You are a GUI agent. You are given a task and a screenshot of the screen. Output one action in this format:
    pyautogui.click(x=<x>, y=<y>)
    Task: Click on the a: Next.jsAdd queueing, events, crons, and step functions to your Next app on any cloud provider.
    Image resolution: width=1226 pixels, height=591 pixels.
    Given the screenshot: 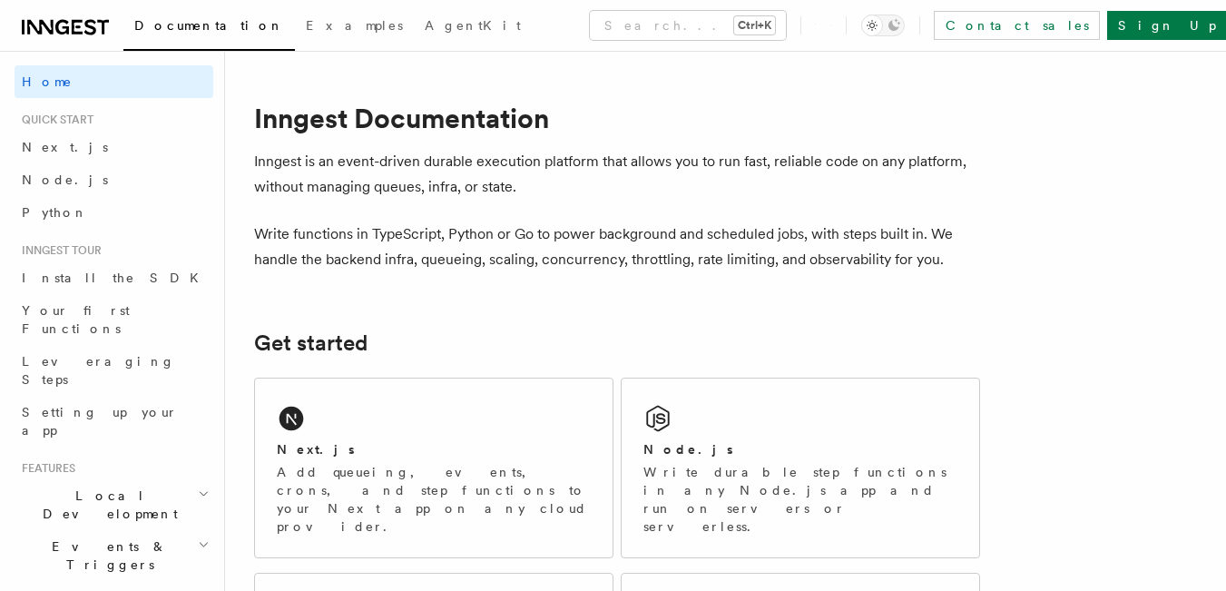 What is the action you would take?
    pyautogui.click(x=434, y=467)
    